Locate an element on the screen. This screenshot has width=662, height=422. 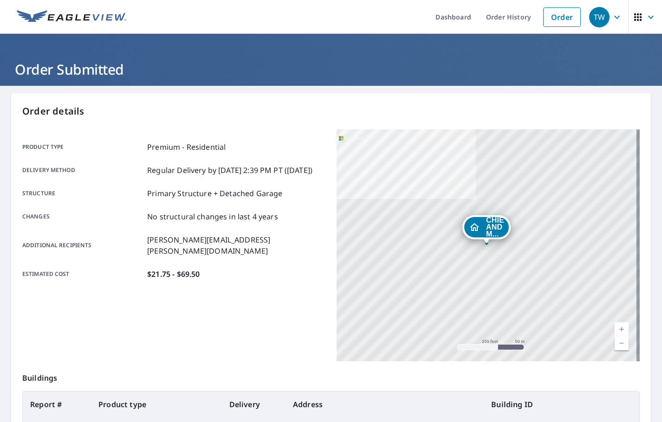
p: $21.75 - $69.50 is located at coordinates (173, 274).